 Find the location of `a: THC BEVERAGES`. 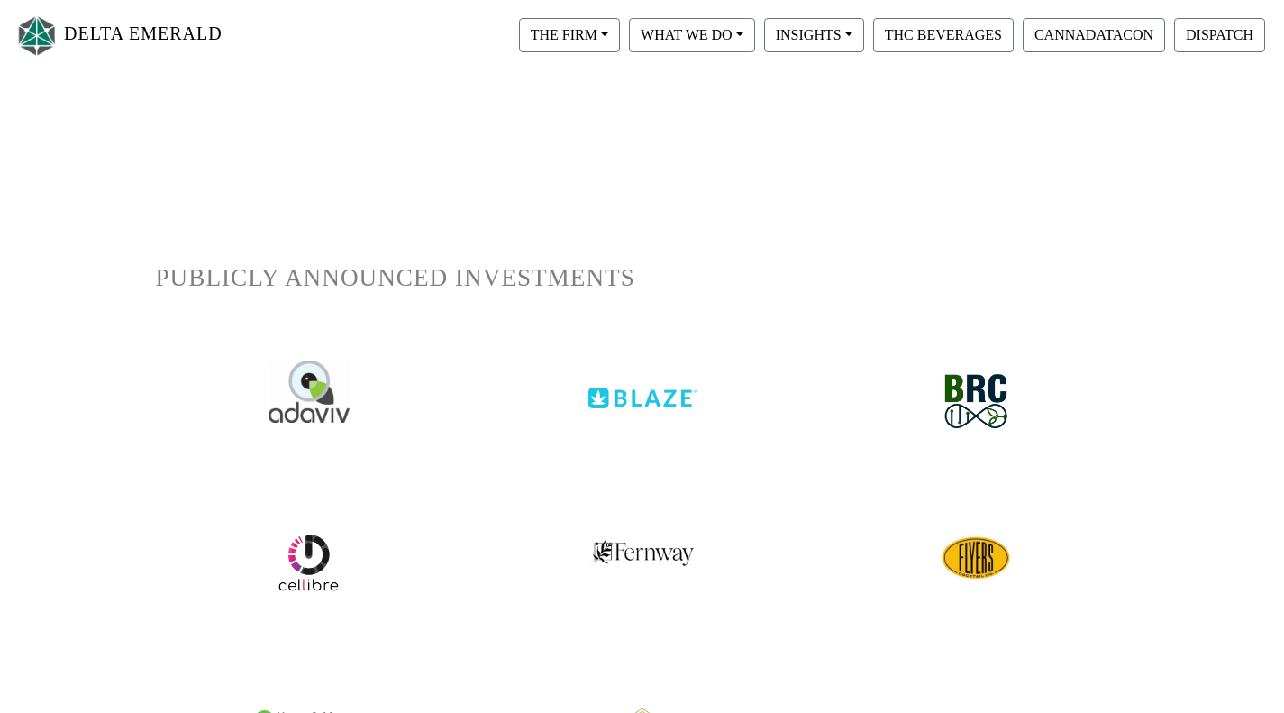

a: THC BEVERAGES is located at coordinates (943, 33).